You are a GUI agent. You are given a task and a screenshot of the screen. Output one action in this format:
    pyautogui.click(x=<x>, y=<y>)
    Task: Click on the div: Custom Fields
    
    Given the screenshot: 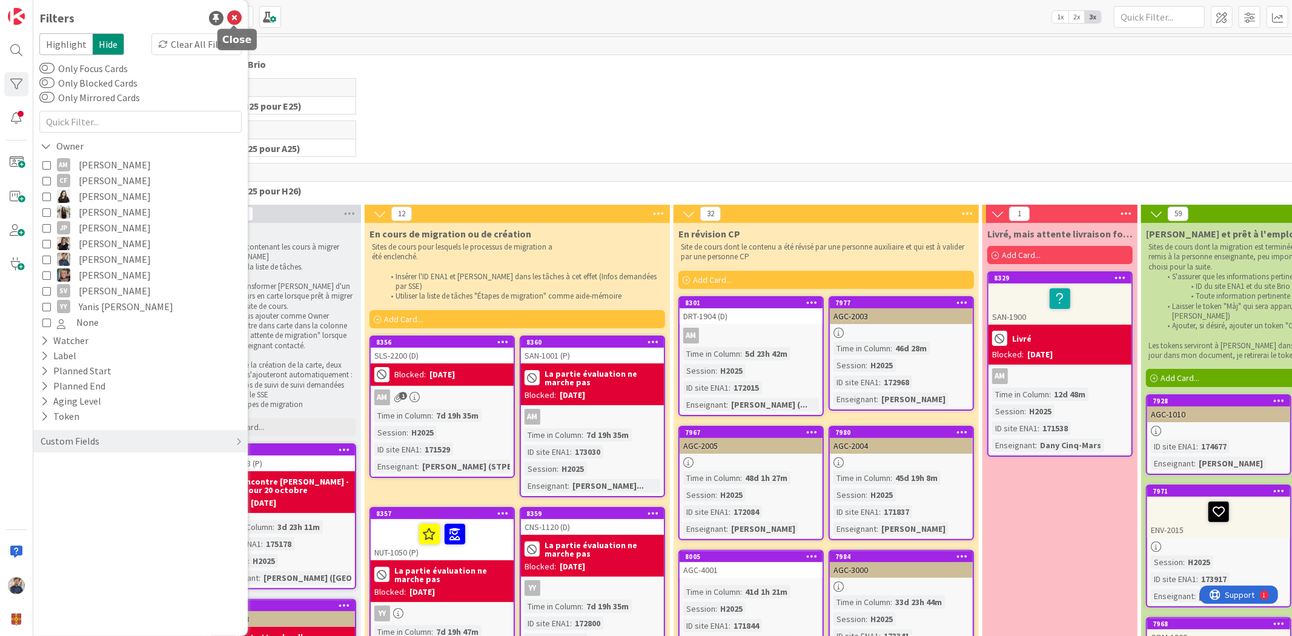 What is the action you would take?
    pyautogui.click(x=70, y=441)
    